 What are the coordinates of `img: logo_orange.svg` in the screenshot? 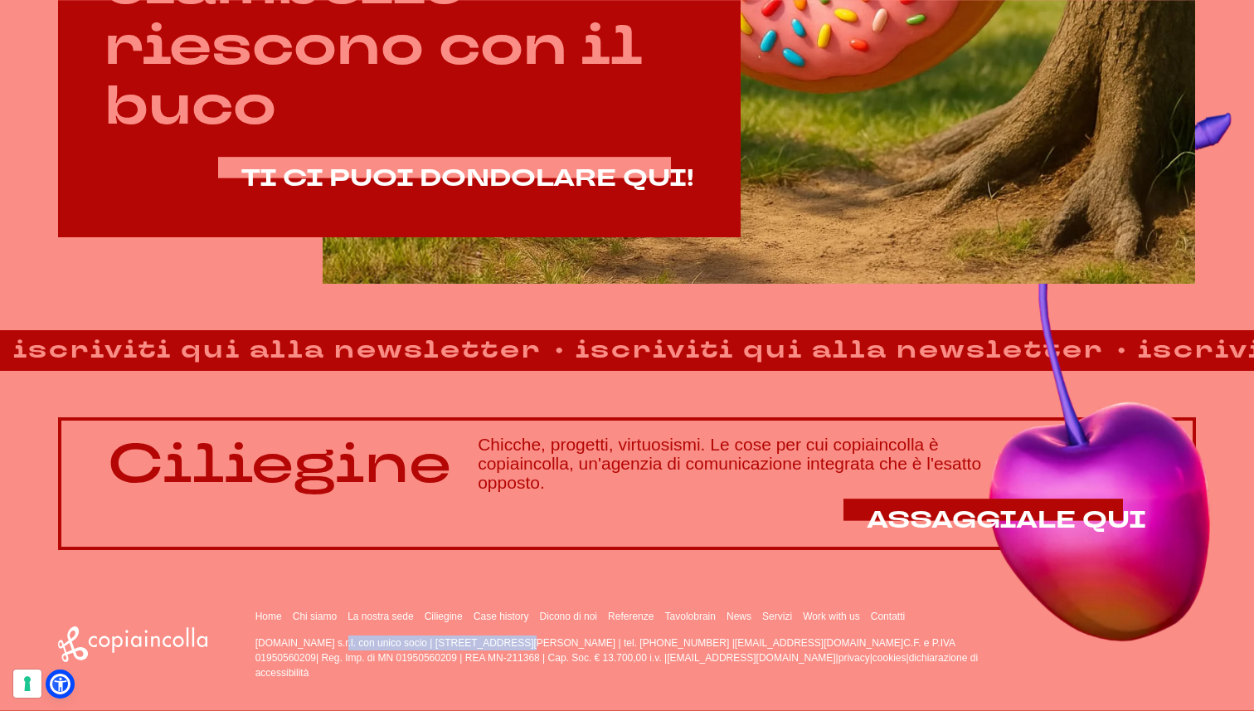 It's located at (33, 33).